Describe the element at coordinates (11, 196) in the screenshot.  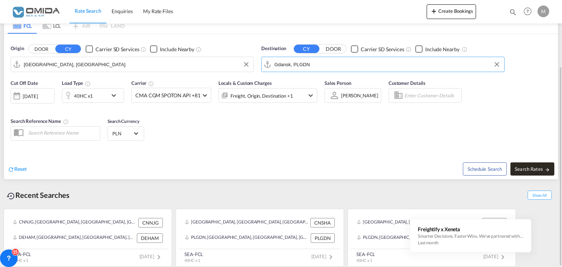
I see `md-icon: icon-backup-restore` at that location.